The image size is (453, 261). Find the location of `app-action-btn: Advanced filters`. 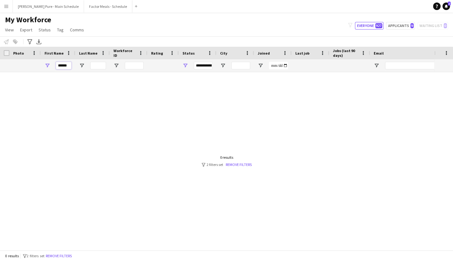

app-action-btn: Advanced filters is located at coordinates (30, 42).